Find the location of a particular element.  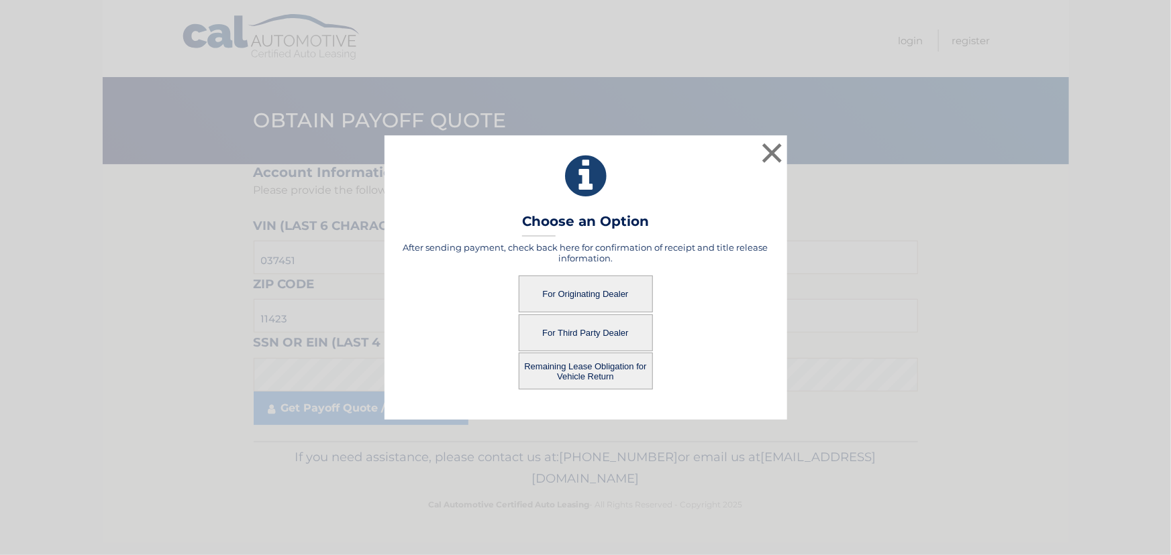

h3: Choose an Option is located at coordinates (585, 225).